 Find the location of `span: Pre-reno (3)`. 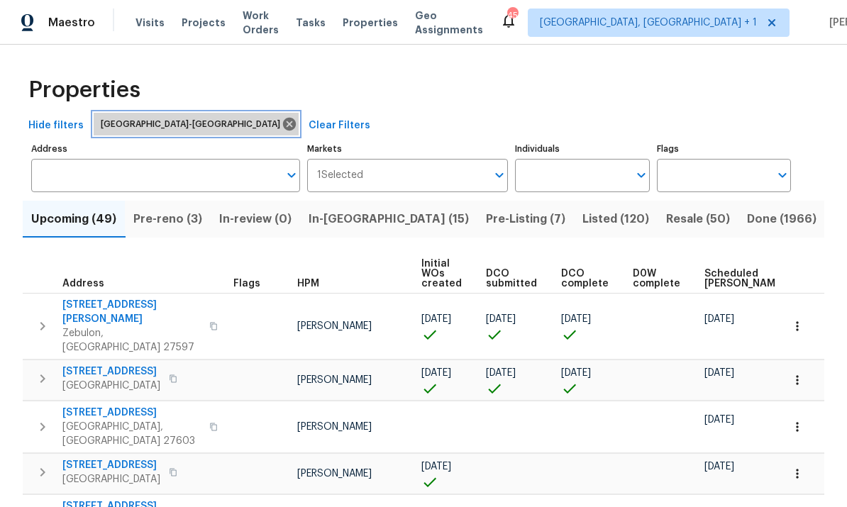

span: Pre-reno (3) is located at coordinates (167, 219).